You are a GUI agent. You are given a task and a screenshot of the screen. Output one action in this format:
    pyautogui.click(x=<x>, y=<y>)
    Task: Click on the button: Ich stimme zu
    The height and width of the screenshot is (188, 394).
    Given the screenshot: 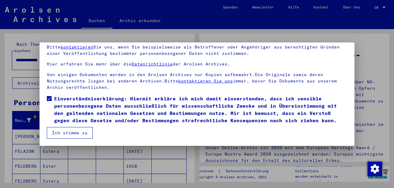 What is the action you would take?
    pyautogui.click(x=70, y=133)
    